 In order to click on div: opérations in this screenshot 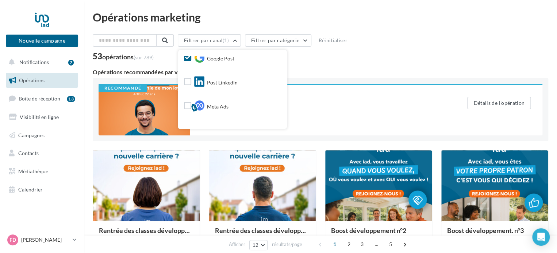, I will do `click(128, 57)`.